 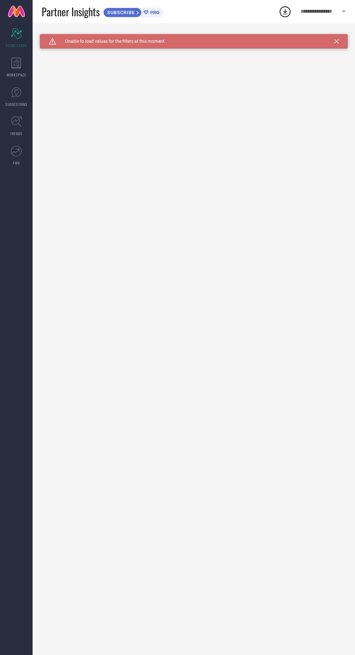 I want to click on span: FWD, so click(x=16, y=163).